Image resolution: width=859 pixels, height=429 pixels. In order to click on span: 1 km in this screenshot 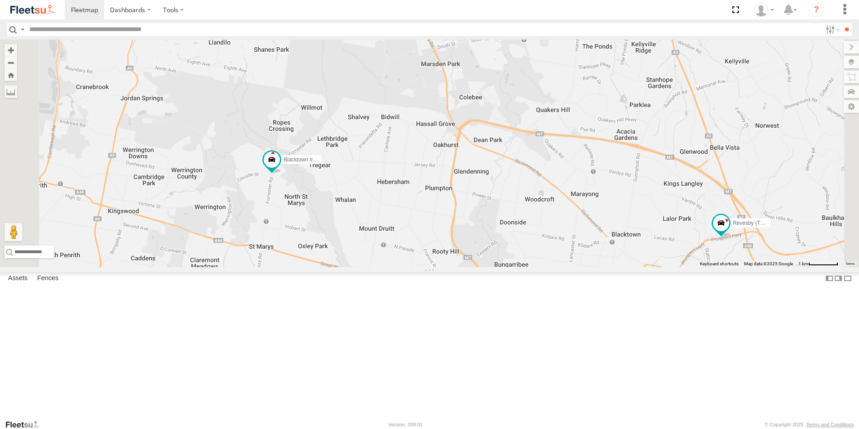, I will do `click(804, 263)`.